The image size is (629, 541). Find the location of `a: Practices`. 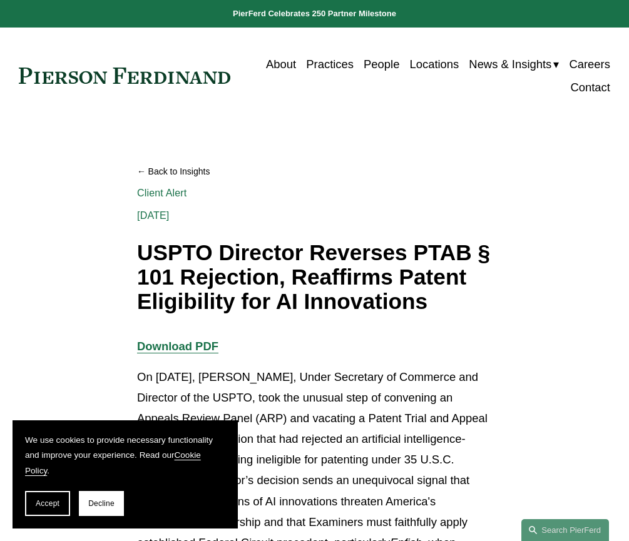

a: Practices is located at coordinates (330, 64).